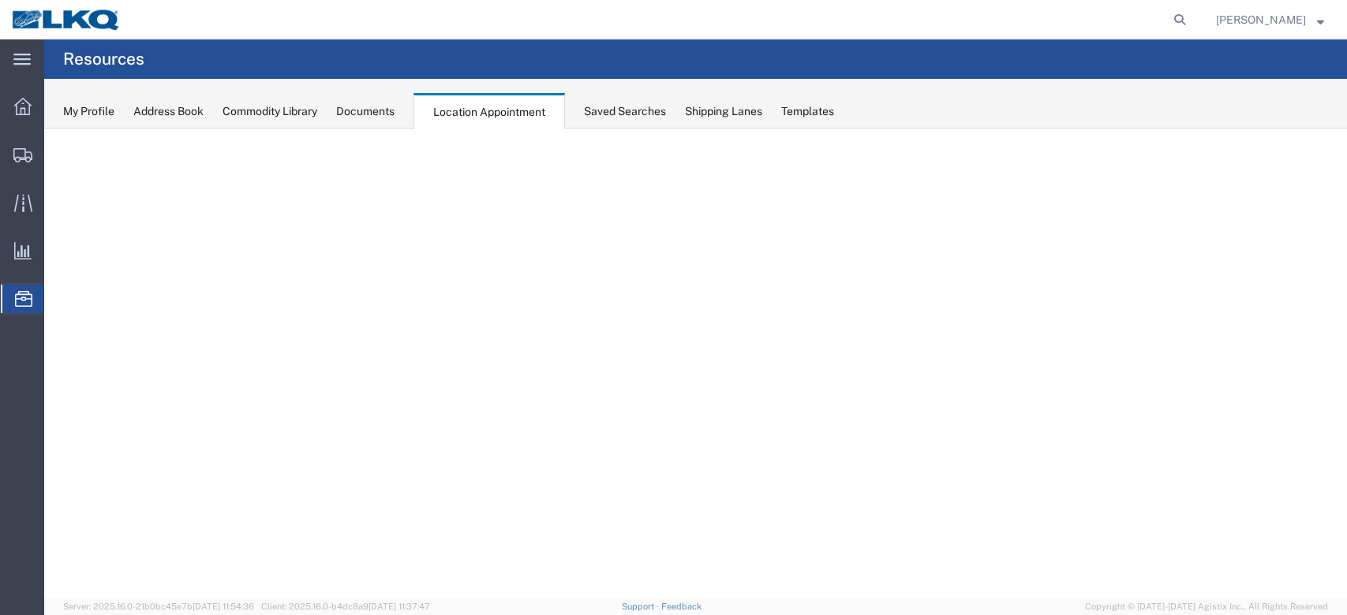 This screenshot has height=615, width=1347. I want to click on div: Saved Searches, so click(625, 111).